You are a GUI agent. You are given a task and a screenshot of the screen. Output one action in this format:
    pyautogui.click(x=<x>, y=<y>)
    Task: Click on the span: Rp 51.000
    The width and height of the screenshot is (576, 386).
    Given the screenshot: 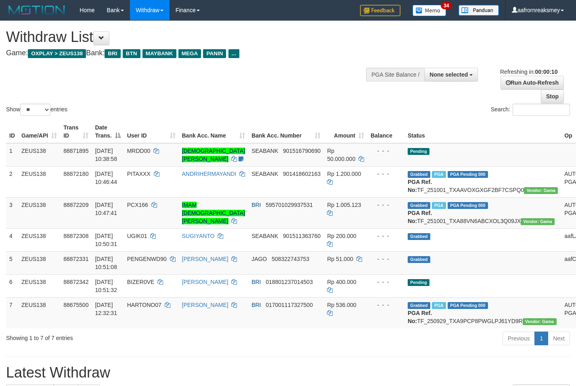 What is the action you would take?
    pyautogui.click(x=340, y=259)
    